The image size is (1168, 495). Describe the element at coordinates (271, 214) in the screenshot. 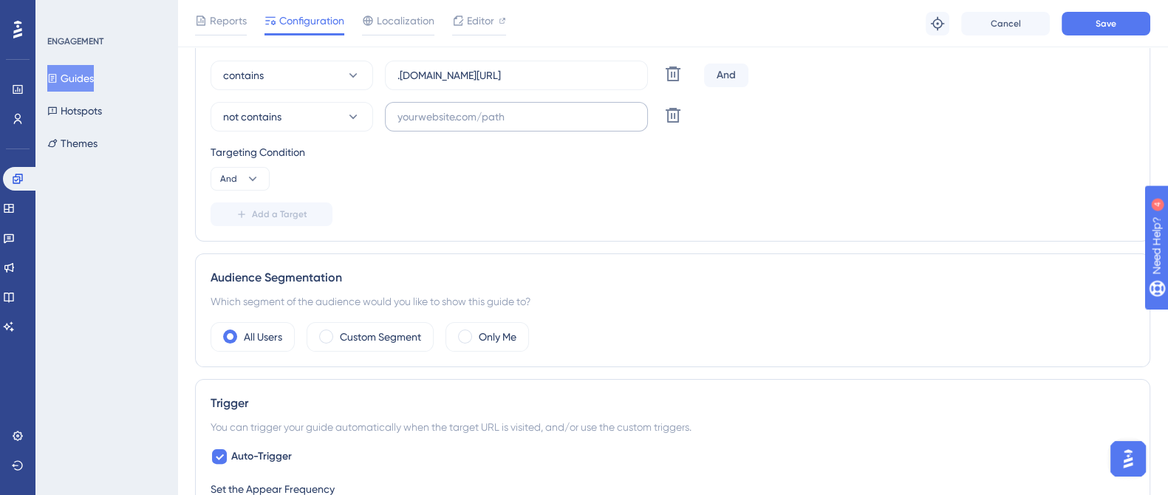

I see `button: Add a Target` at that location.